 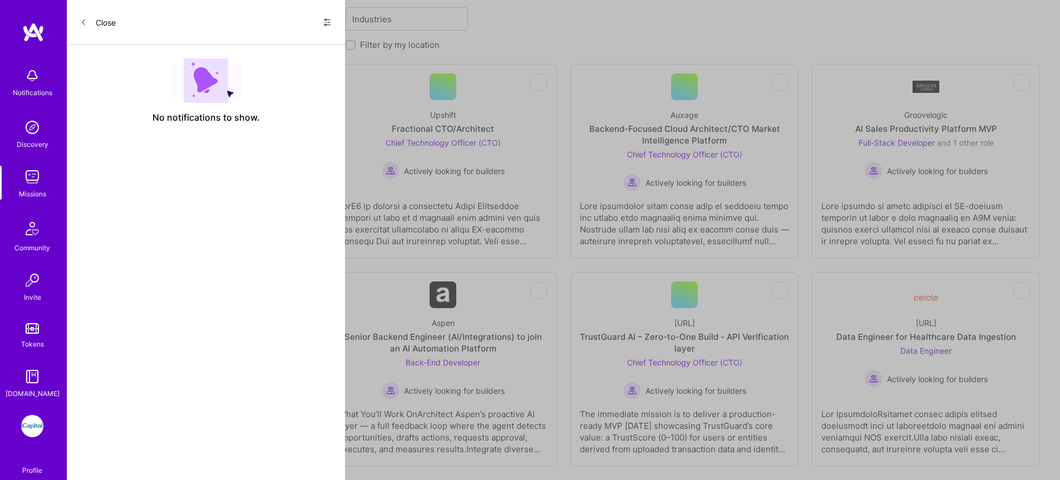 What do you see at coordinates (98, 22) in the screenshot?
I see `button: Close` at bounding box center [98, 22].